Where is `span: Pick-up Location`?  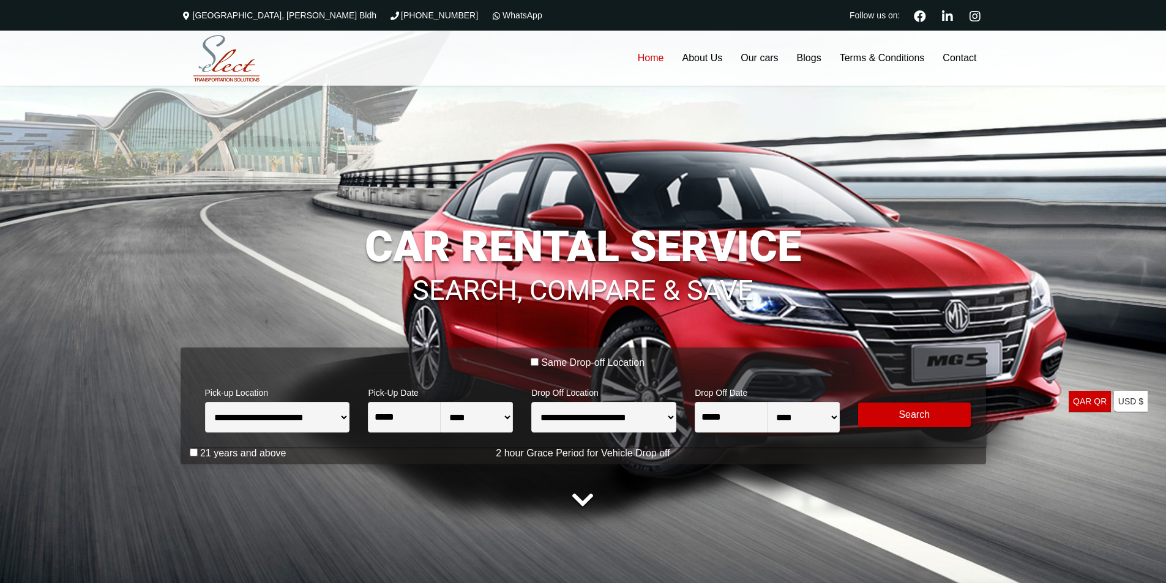 span: Pick-up Location is located at coordinates (277, 391).